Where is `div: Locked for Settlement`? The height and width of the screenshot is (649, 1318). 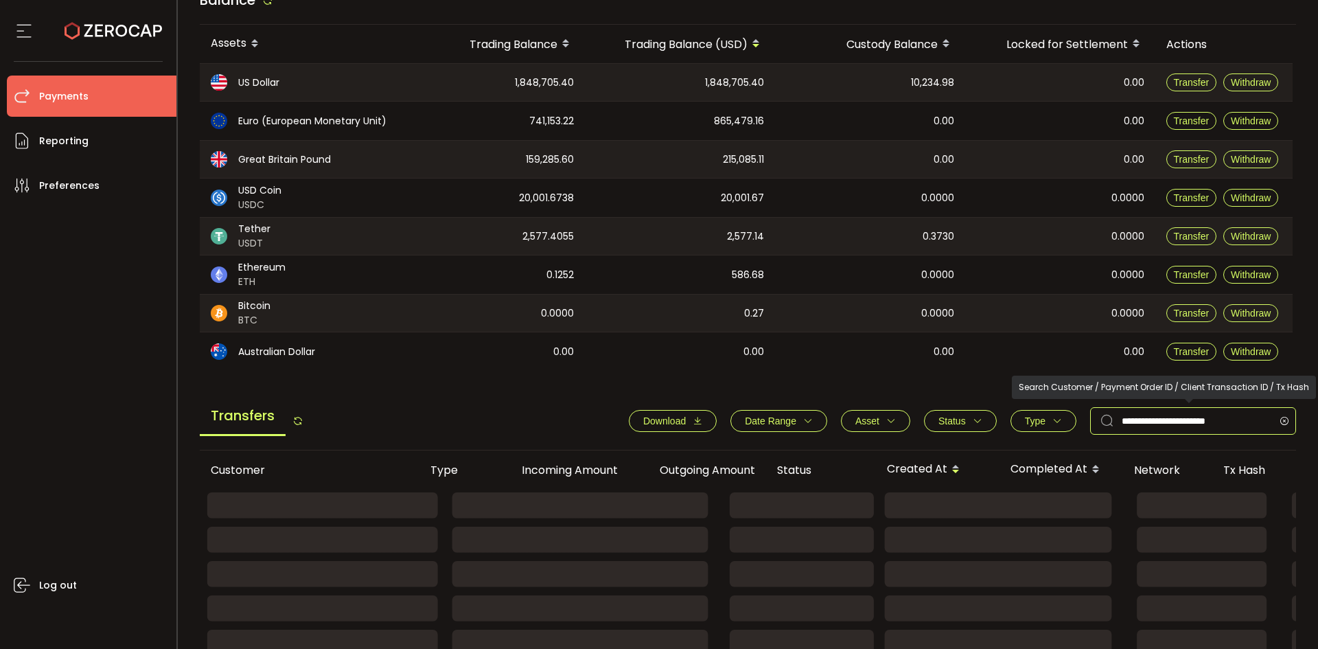
div: Locked for Settlement is located at coordinates (1060, 44).